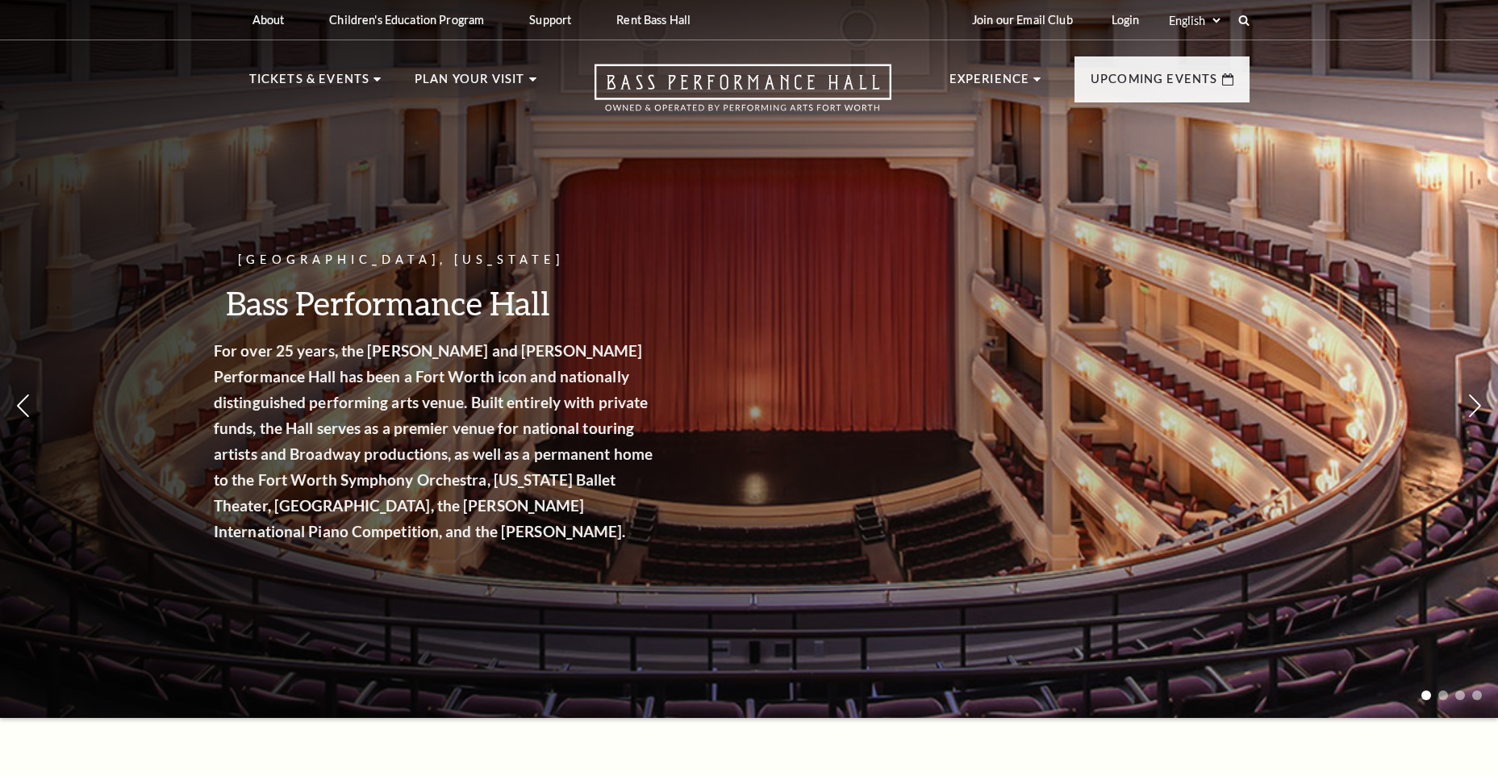  What do you see at coordinates (654, 19) in the screenshot?
I see `p: Rent Bass Hall` at bounding box center [654, 19].